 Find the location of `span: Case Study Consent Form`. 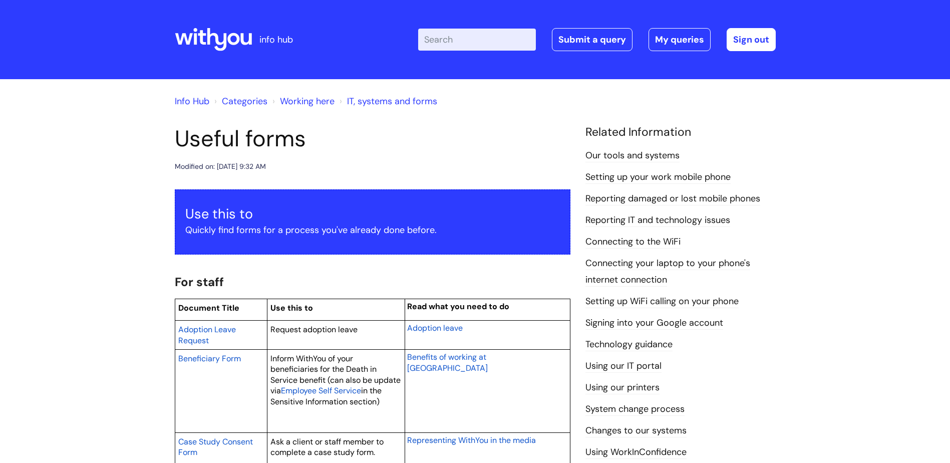

span: Case Study Consent Form is located at coordinates (215, 447).